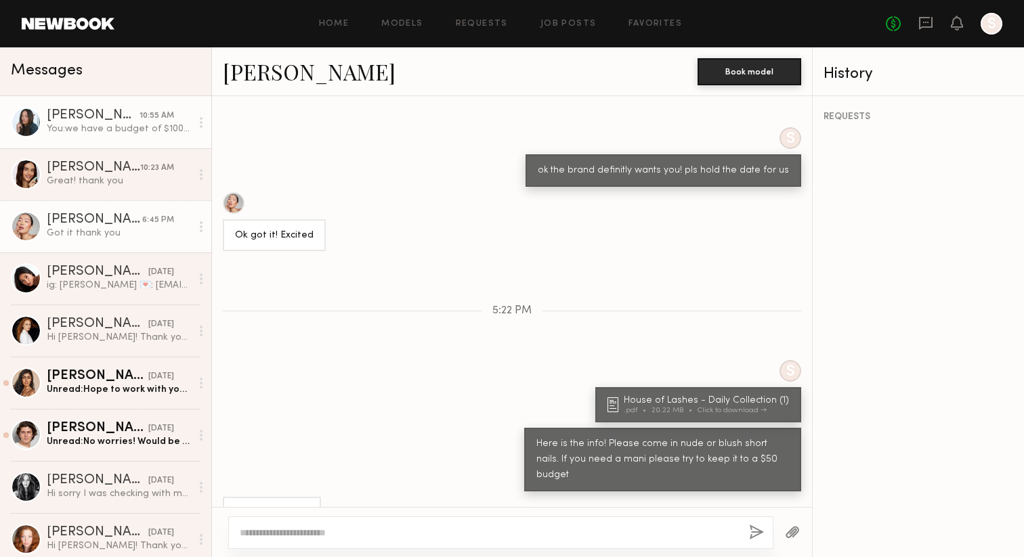 This screenshot has width=1024, height=557. What do you see at coordinates (674, 410) in the screenshot?
I see `div: 20.22 MB` at bounding box center [674, 410].